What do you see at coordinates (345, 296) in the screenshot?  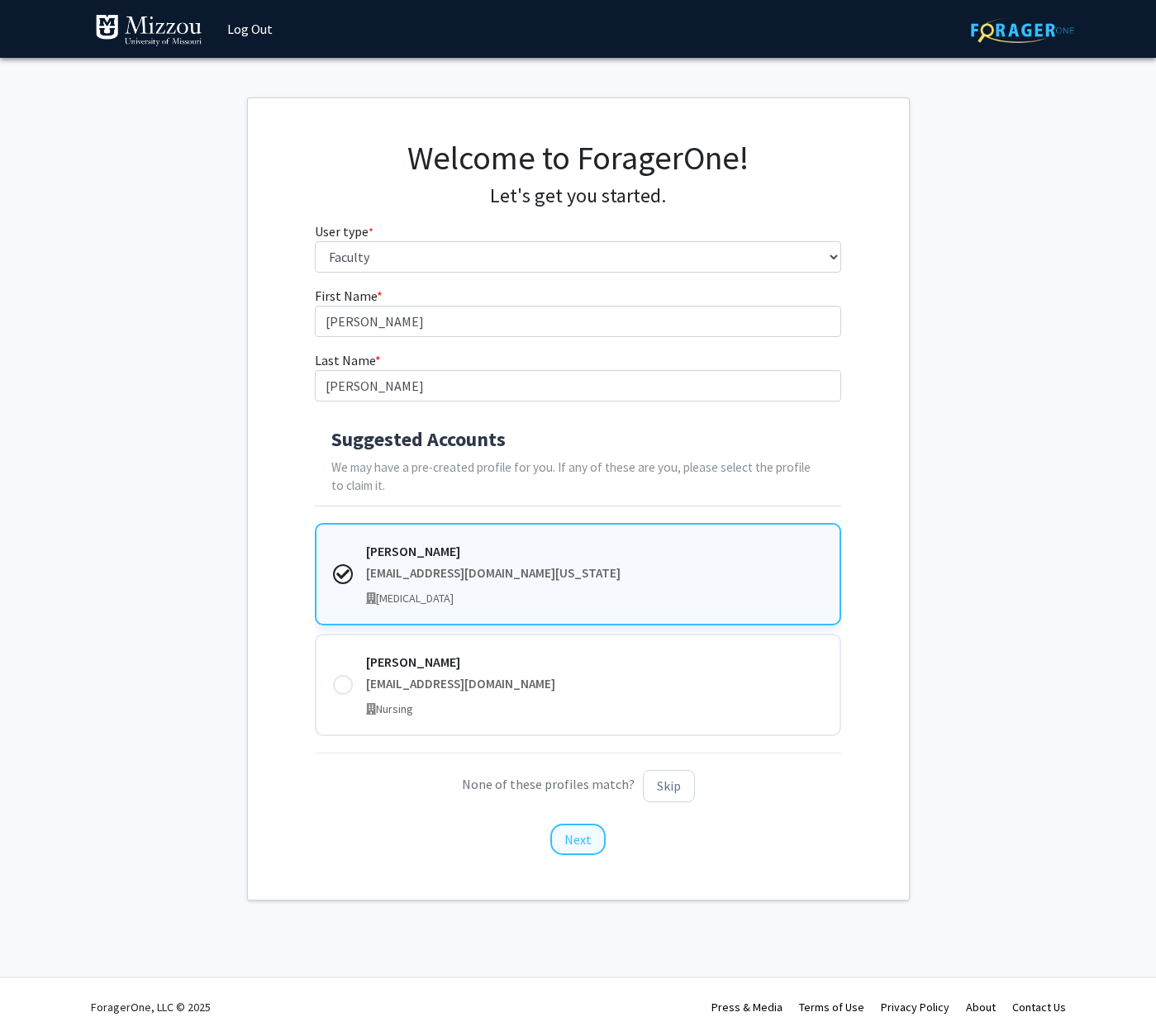 I see `span: First Name` at bounding box center [345, 296].